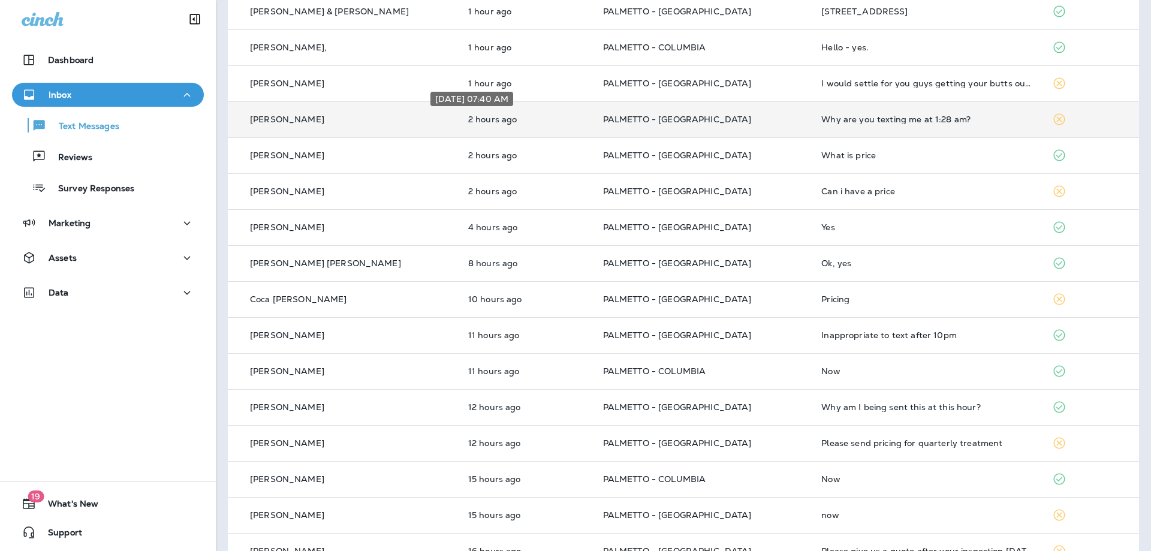 The height and width of the screenshot is (551, 1151). What do you see at coordinates (526, 263) in the screenshot?
I see `p: Sep 19, 2025 01:20 AM` at bounding box center [526, 263].